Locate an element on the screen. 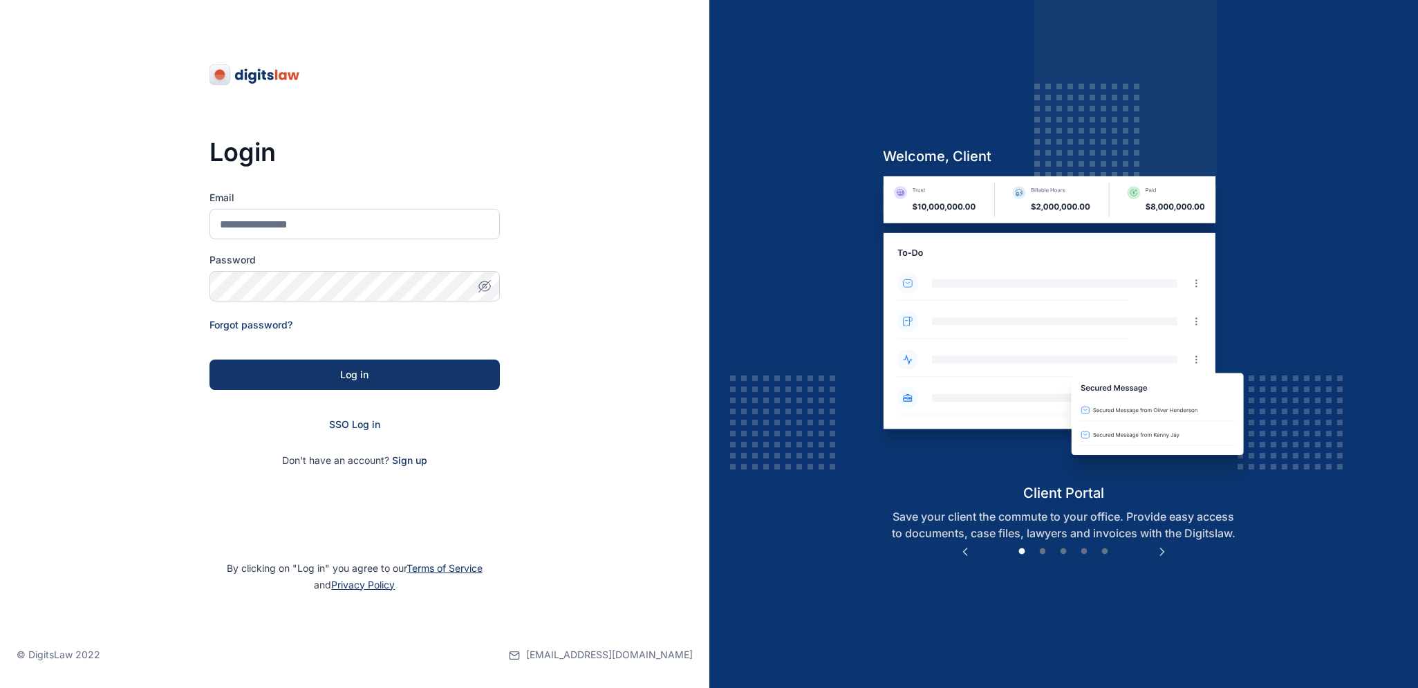 This screenshot has width=1418, height=688. a: Terms of Service is located at coordinates (445, 568).